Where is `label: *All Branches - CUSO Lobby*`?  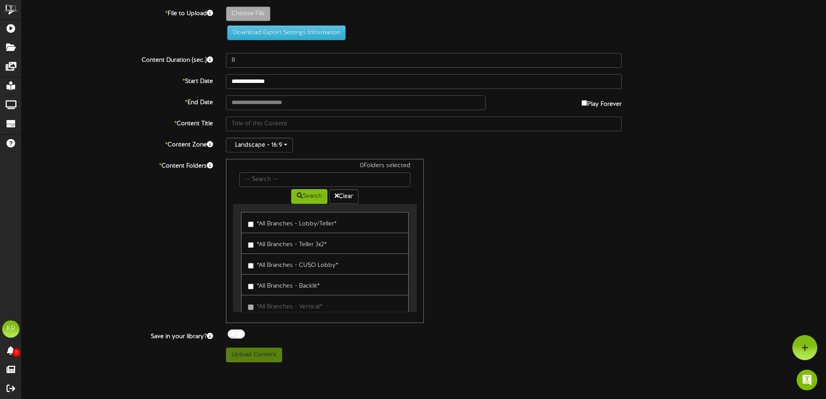 label: *All Branches - CUSO Lobby* is located at coordinates (293, 264).